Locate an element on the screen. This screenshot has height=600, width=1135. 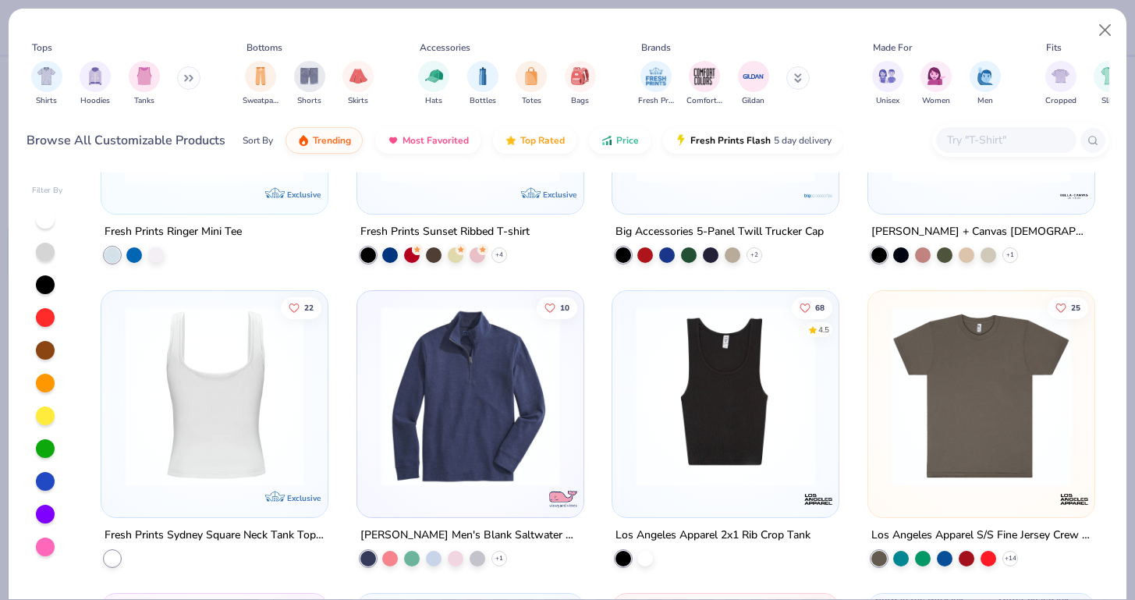
img: Totes Image is located at coordinates (531, 76).